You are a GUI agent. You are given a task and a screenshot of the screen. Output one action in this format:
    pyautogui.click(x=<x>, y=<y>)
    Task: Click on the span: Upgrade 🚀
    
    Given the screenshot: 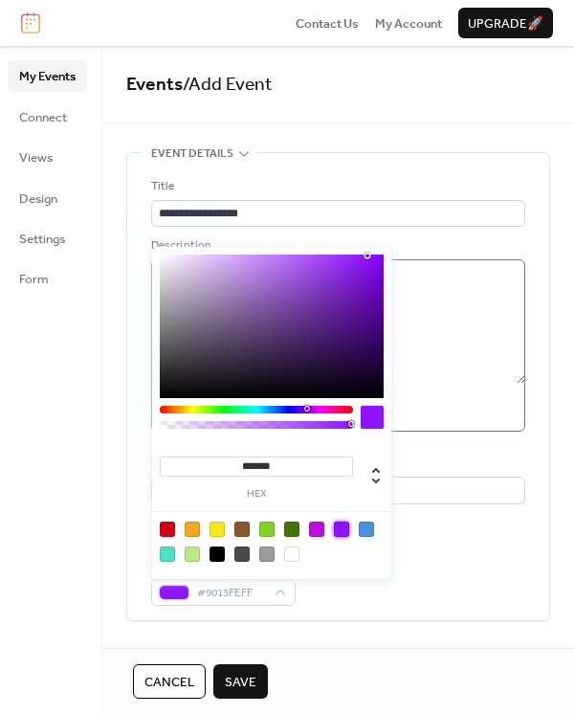 What is the action you would take?
    pyautogui.click(x=505, y=24)
    